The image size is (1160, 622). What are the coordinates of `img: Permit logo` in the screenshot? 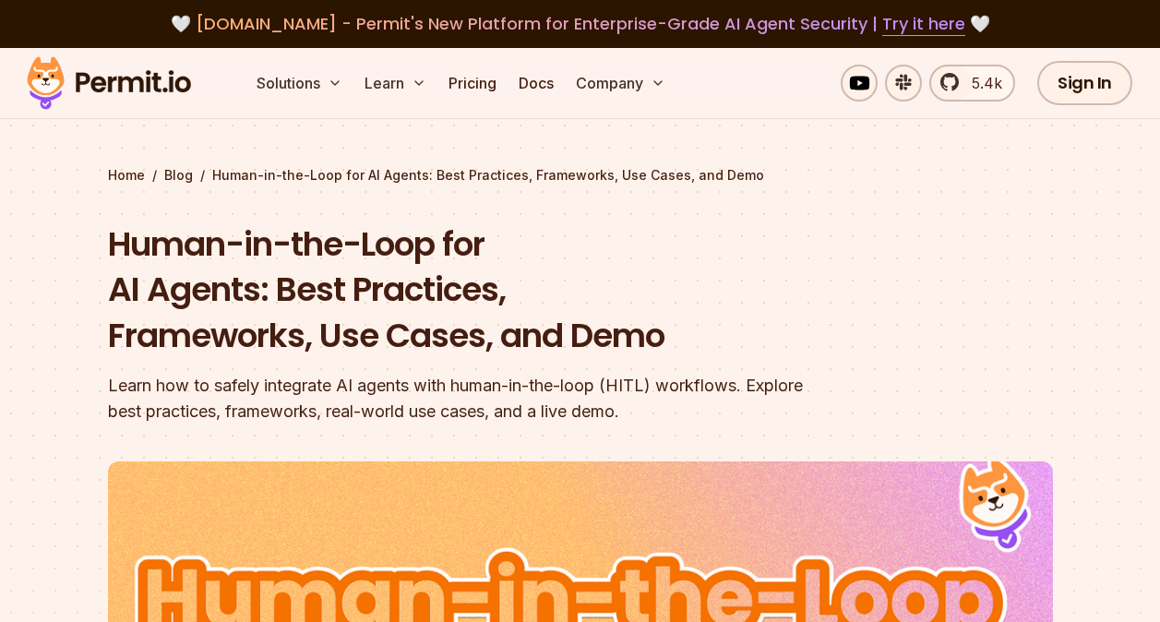 It's located at (109, 83).